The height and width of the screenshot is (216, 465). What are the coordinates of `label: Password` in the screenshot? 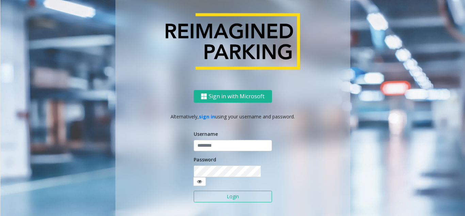 It's located at (205, 159).